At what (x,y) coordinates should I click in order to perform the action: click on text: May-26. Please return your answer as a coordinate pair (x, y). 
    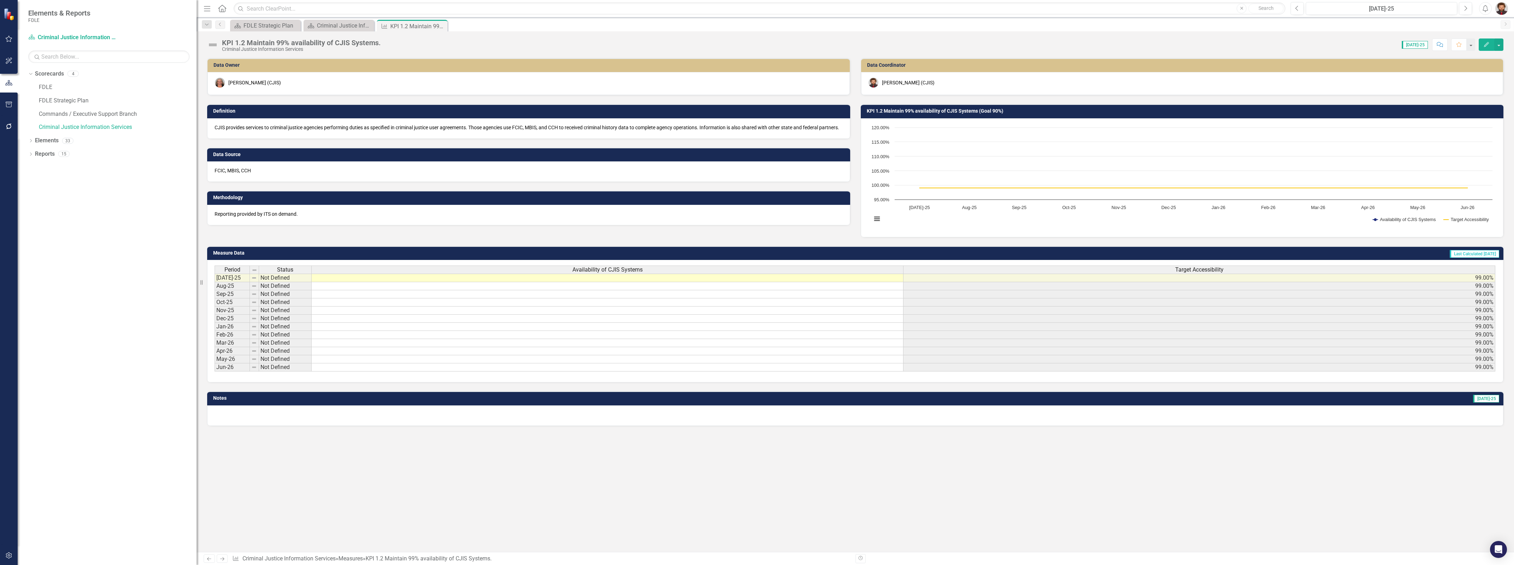
    Looking at the image, I should click on (1417, 207).